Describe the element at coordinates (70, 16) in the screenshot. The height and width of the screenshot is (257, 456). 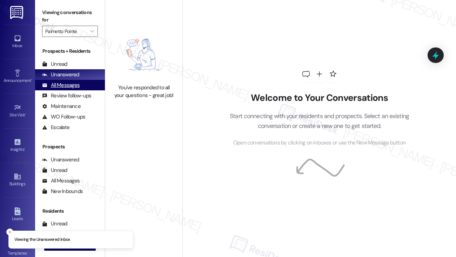
I see `label: Viewing conversations for` at that location.